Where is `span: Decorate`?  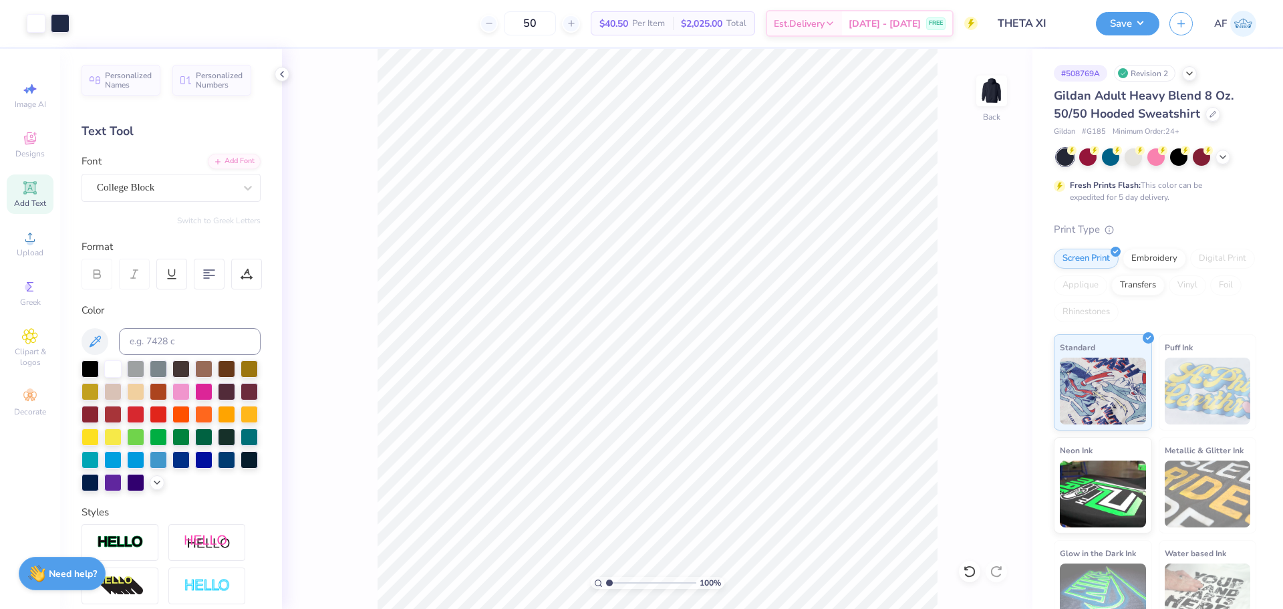
span: Decorate is located at coordinates (30, 412).